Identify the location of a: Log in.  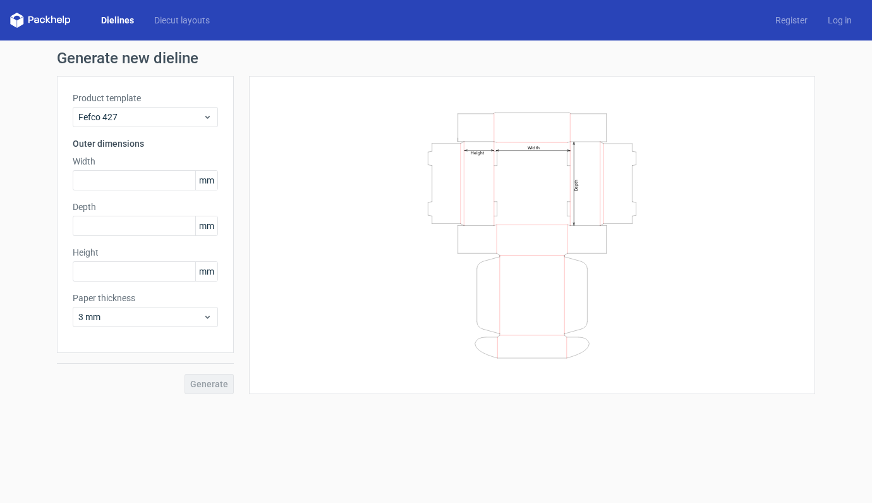
(840, 20).